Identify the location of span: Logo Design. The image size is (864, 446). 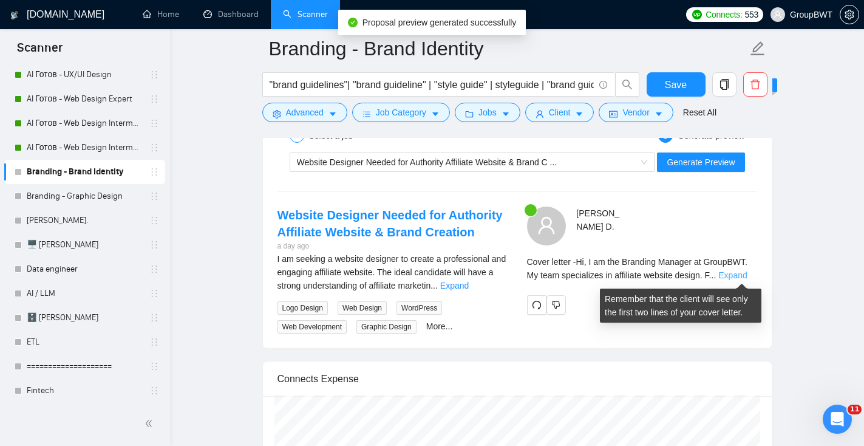
(302, 308).